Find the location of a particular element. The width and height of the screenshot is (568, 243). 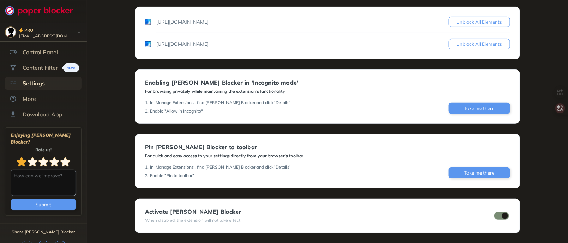

div: Enable "Pin to toolbar" is located at coordinates (172, 176).